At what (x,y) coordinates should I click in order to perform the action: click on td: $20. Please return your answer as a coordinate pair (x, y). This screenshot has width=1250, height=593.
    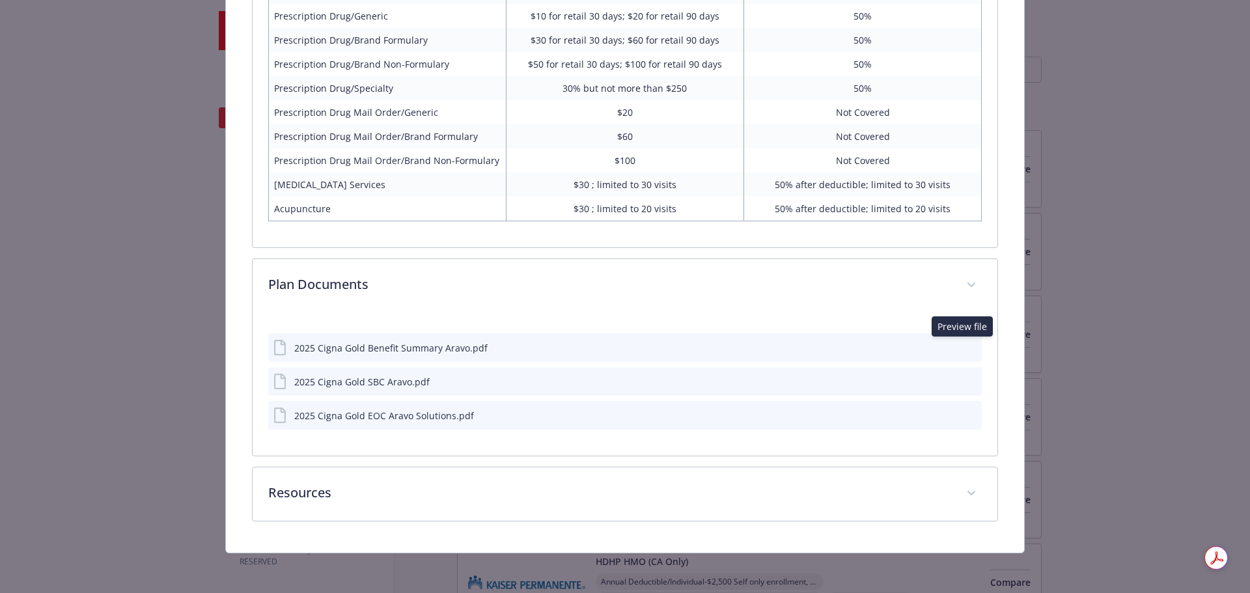
    Looking at the image, I should click on (624, 112).